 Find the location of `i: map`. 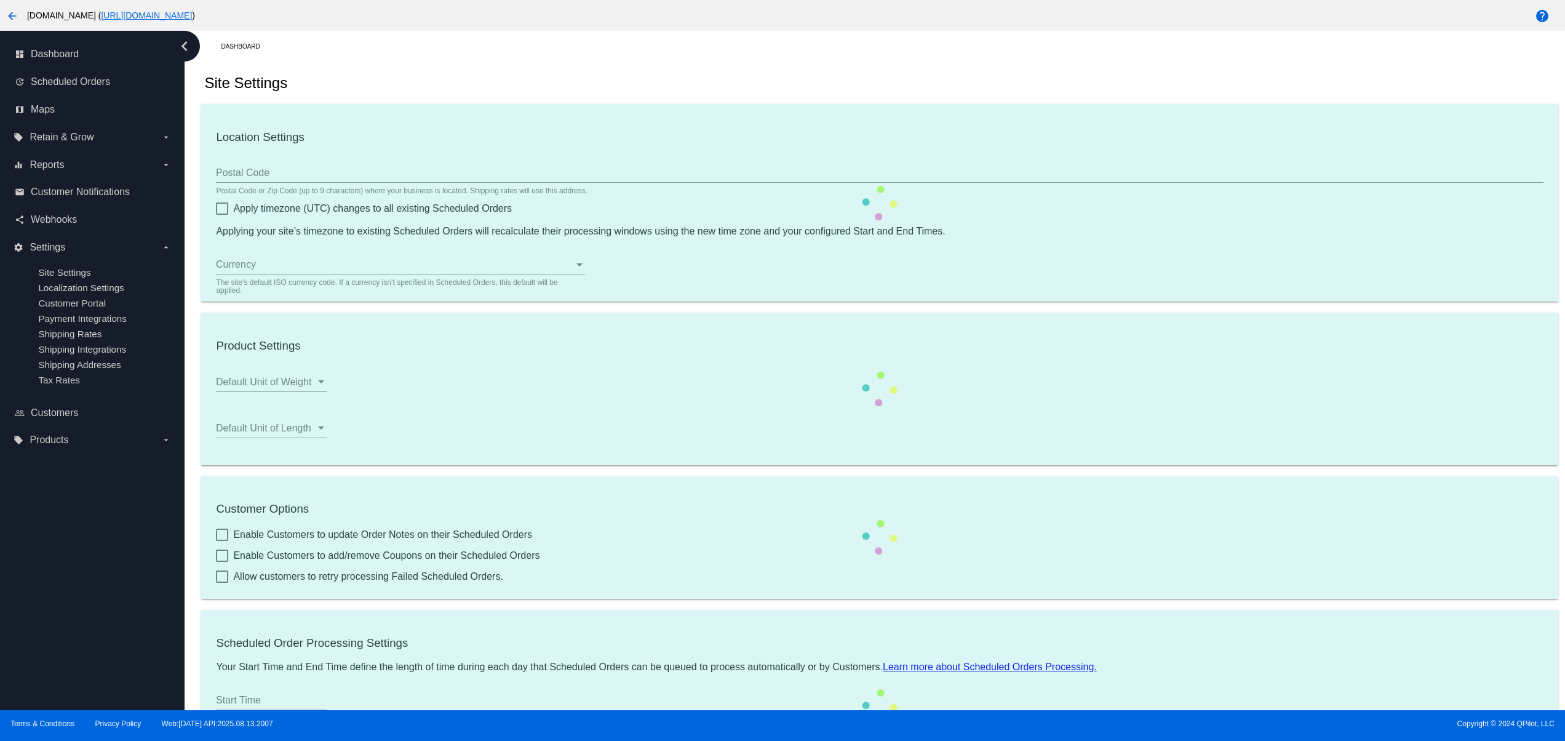

i: map is located at coordinates (20, 109).